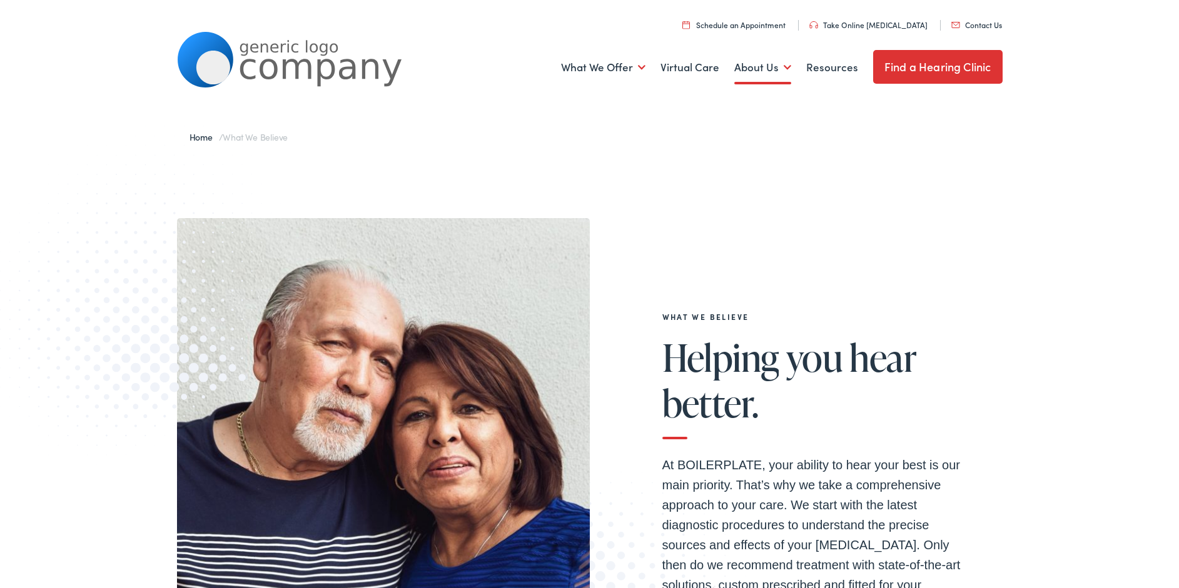  I want to click on span: better., so click(710, 403).